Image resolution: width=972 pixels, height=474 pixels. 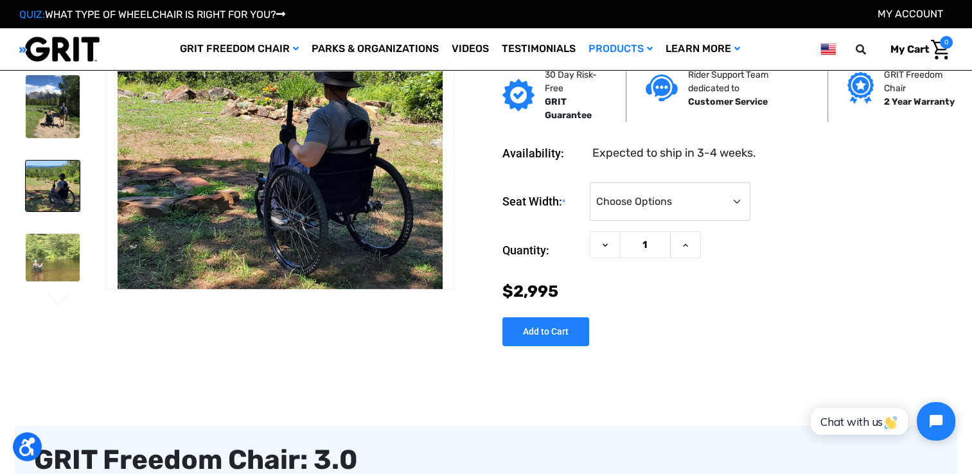 What do you see at coordinates (909, 49) in the screenshot?
I see `span: My Cart` at bounding box center [909, 49].